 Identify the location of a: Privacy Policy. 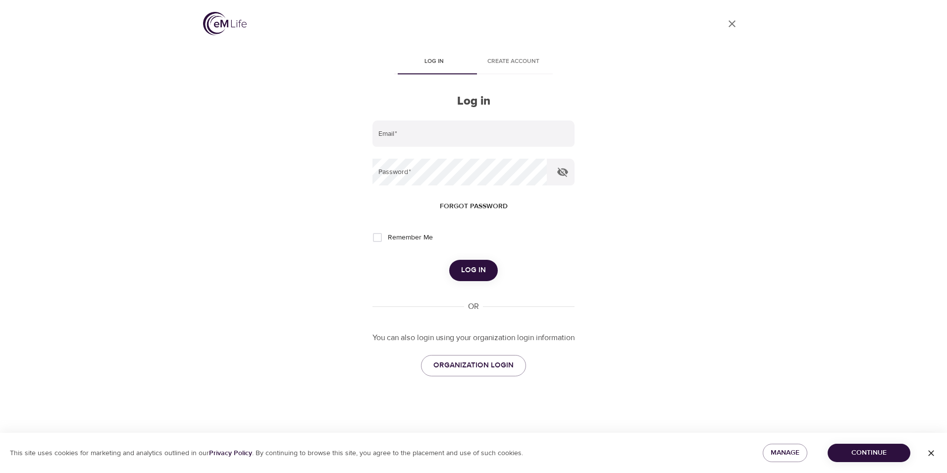
(230, 453).